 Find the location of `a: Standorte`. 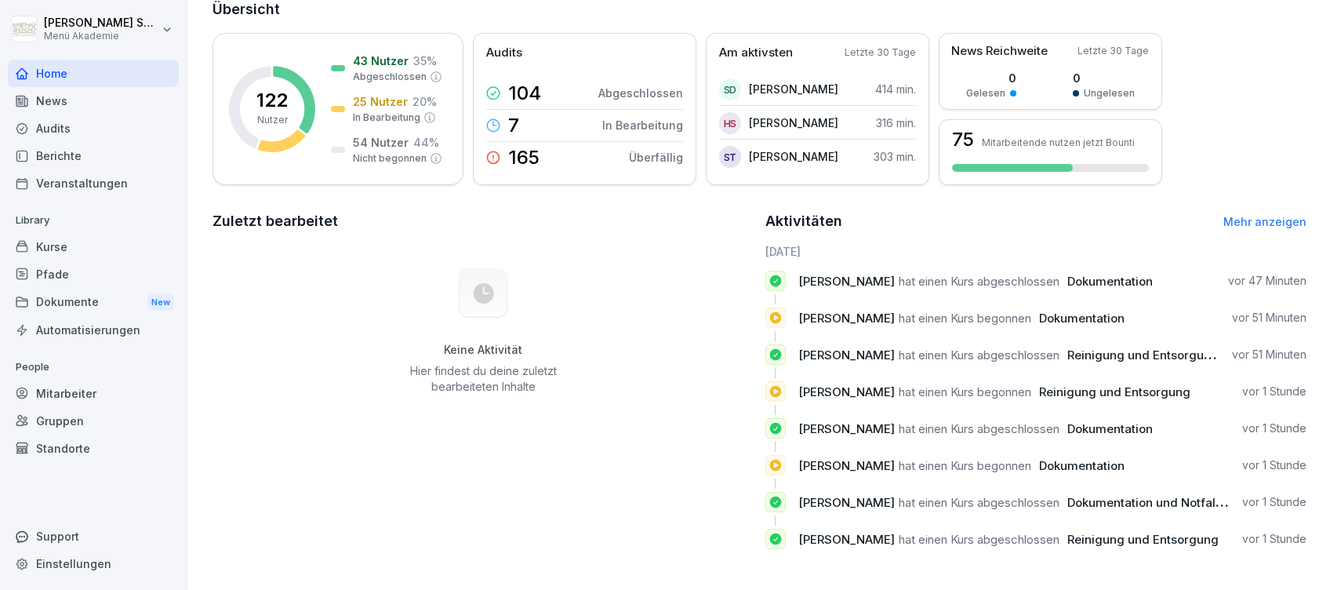

a: Standorte is located at coordinates (93, 448).